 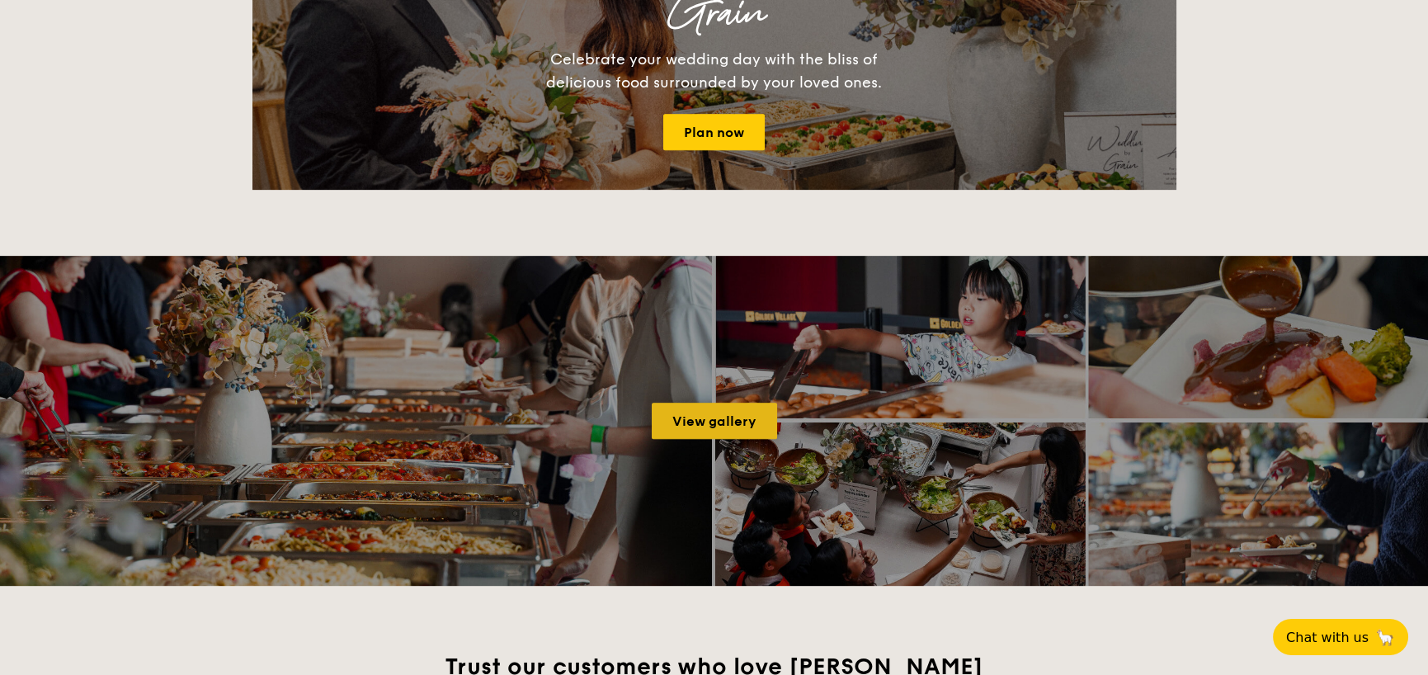 I want to click on button: Chat with us🦙, so click(x=1341, y=637).